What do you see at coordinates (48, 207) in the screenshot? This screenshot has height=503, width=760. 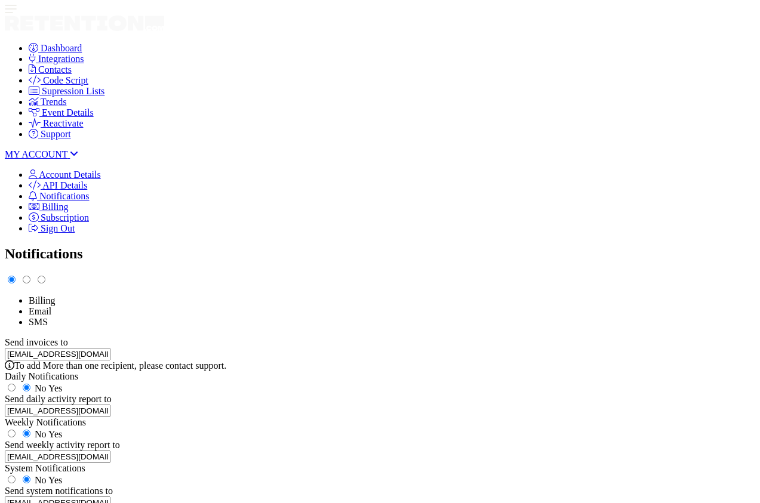 I see `a: Billing` at bounding box center [48, 207].